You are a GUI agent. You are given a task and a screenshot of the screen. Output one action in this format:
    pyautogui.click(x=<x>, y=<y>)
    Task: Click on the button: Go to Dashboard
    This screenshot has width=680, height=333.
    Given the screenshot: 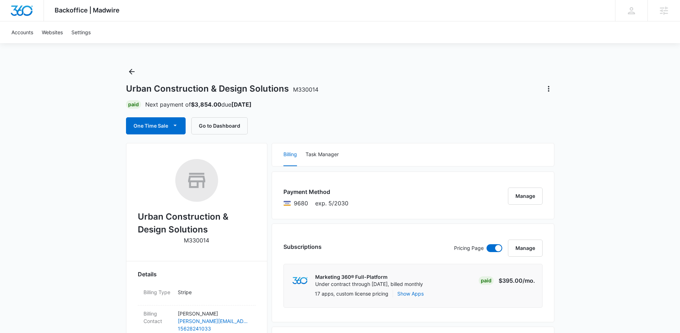 What is the action you would take?
    pyautogui.click(x=219, y=126)
    